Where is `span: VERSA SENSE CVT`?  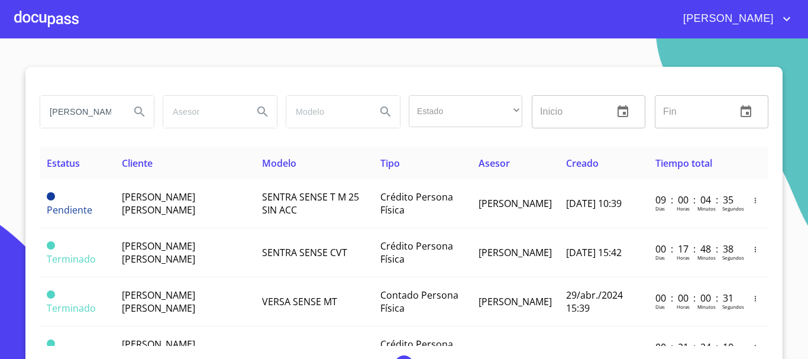
span: VERSA SENSE CVT is located at coordinates (301, 351).